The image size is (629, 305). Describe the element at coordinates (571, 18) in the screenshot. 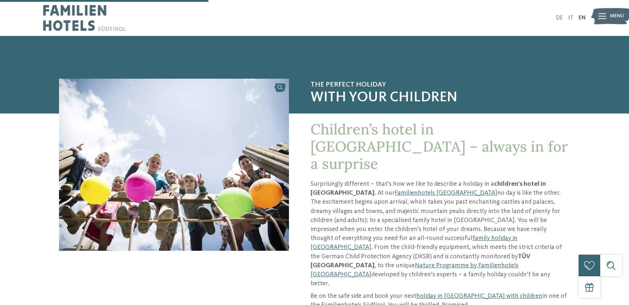

I see `a: IT` at that location.